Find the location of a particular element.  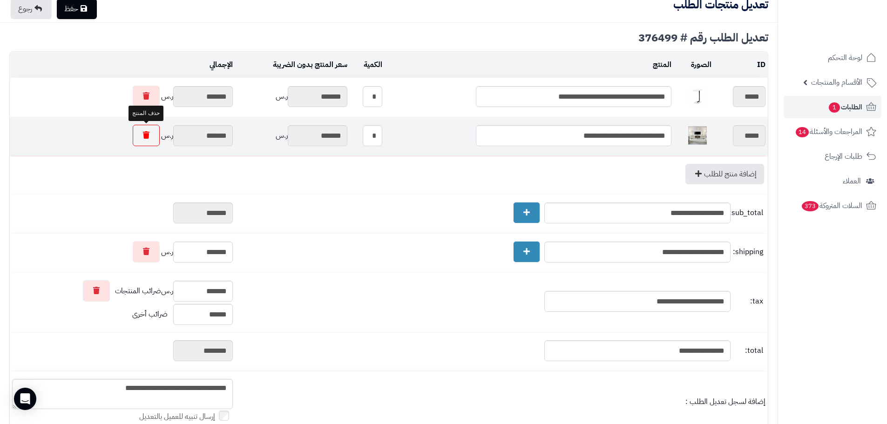

a: الطلبات1 is located at coordinates (833, 107).